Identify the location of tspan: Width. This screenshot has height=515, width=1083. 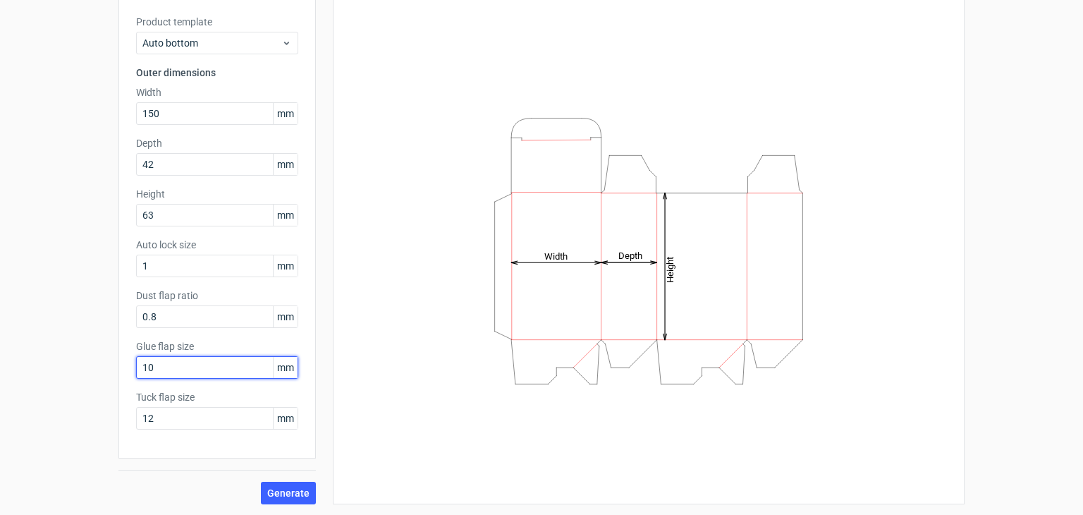
(556, 255).